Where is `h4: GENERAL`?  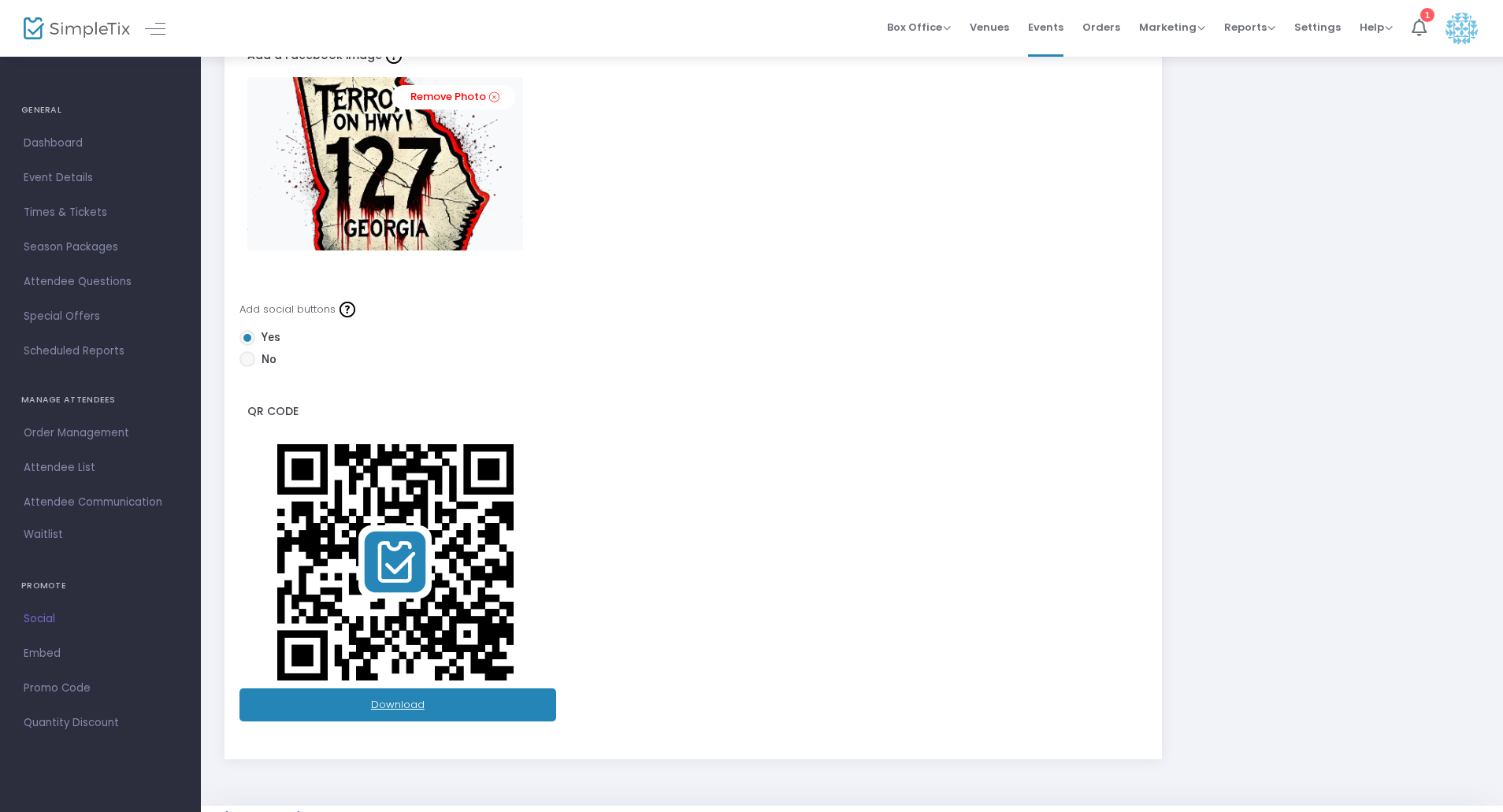 h4: GENERAL is located at coordinates (100, 111).